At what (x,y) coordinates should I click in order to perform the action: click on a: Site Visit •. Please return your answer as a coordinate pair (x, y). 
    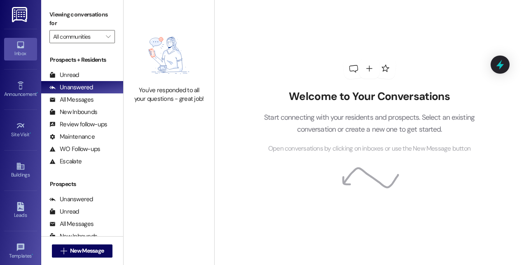
    Looking at the image, I should click on (21, 130).